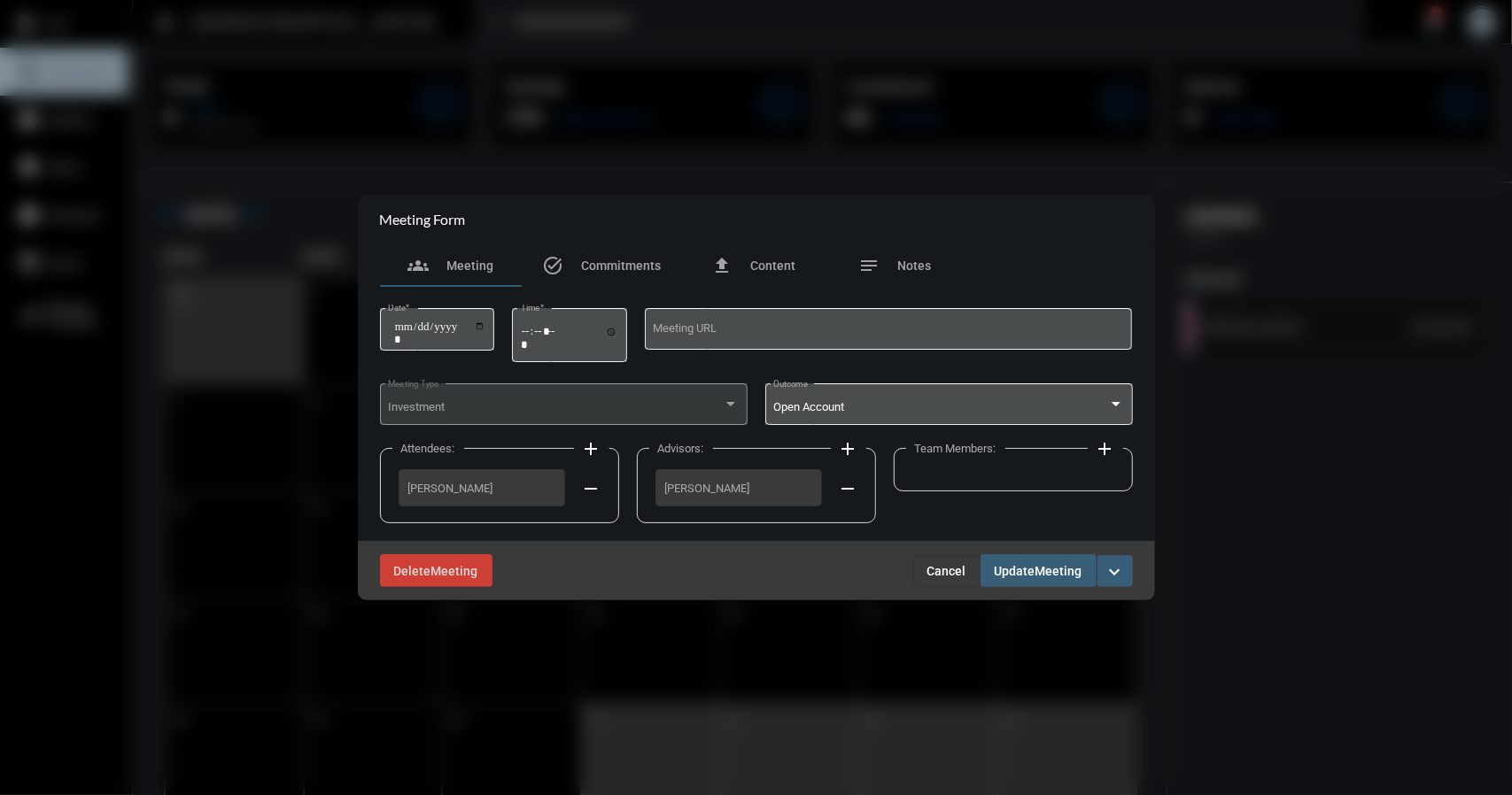 The image size is (1512, 795). I want to click on label: Team Members:, so click(955, 448).